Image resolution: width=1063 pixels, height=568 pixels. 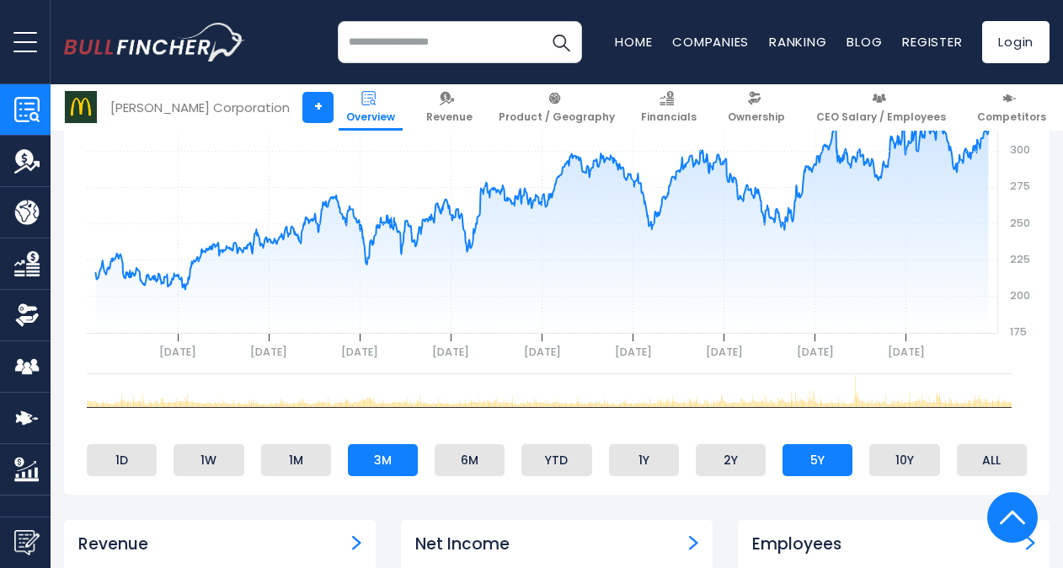 What do you see at coordinates (817, 460) in the screenshot?
I see `li: 5Y` at bounding box center [817, 460].